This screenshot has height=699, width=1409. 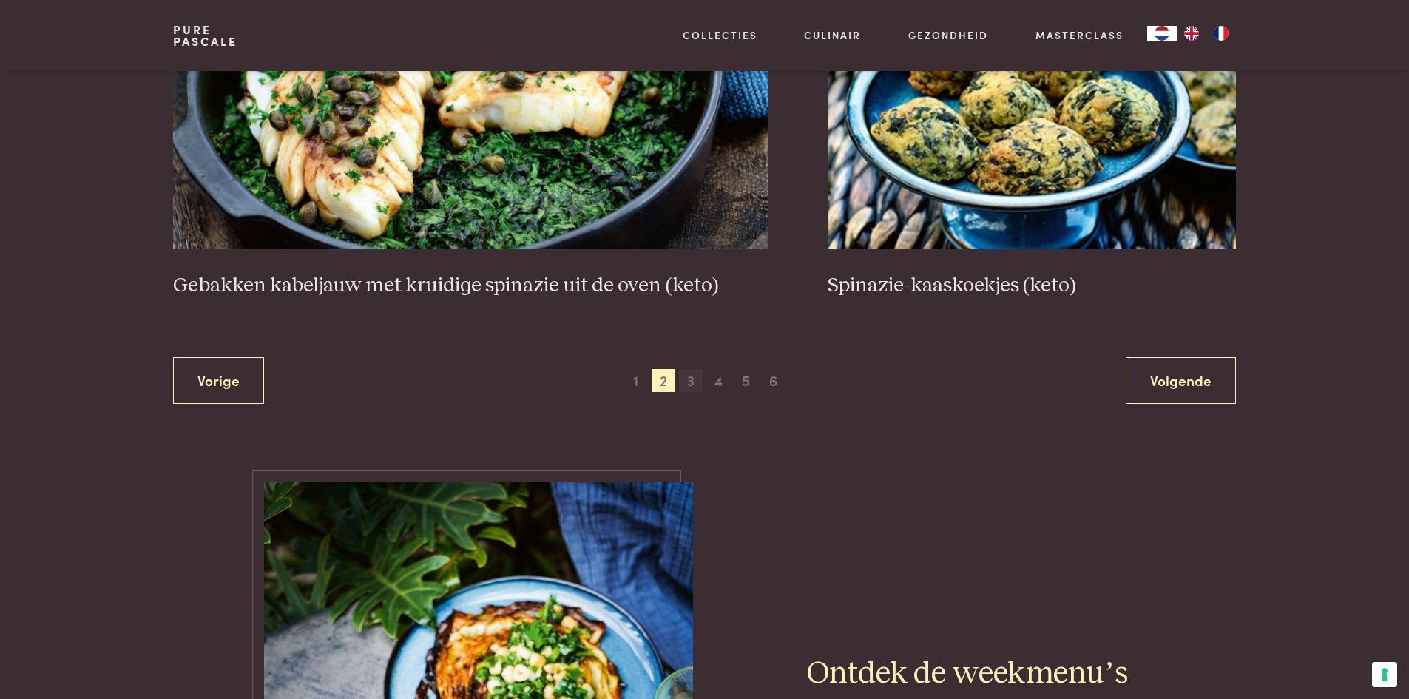 What do you see at coordinates (1206, 33) in the screenshot?
I see `ul: Language list` at bounding box center [1206, 33].